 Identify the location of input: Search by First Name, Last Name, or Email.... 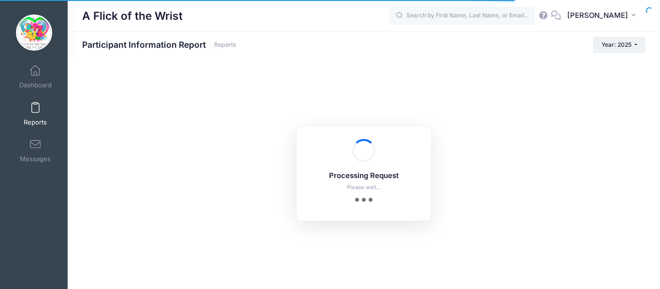
(462, 16).